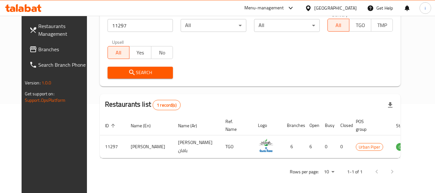 The image size is (435, 193). I want to click on div: Menu-management, so click(264, 8).